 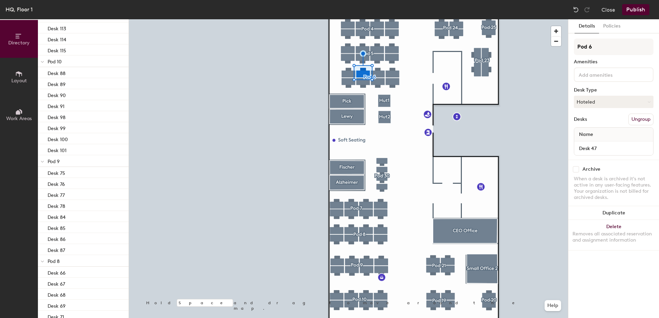 I want to click on div: When a desk is archived it's not active in any user-facing features. Your organization is not bil..., so click(x=613, y=188).